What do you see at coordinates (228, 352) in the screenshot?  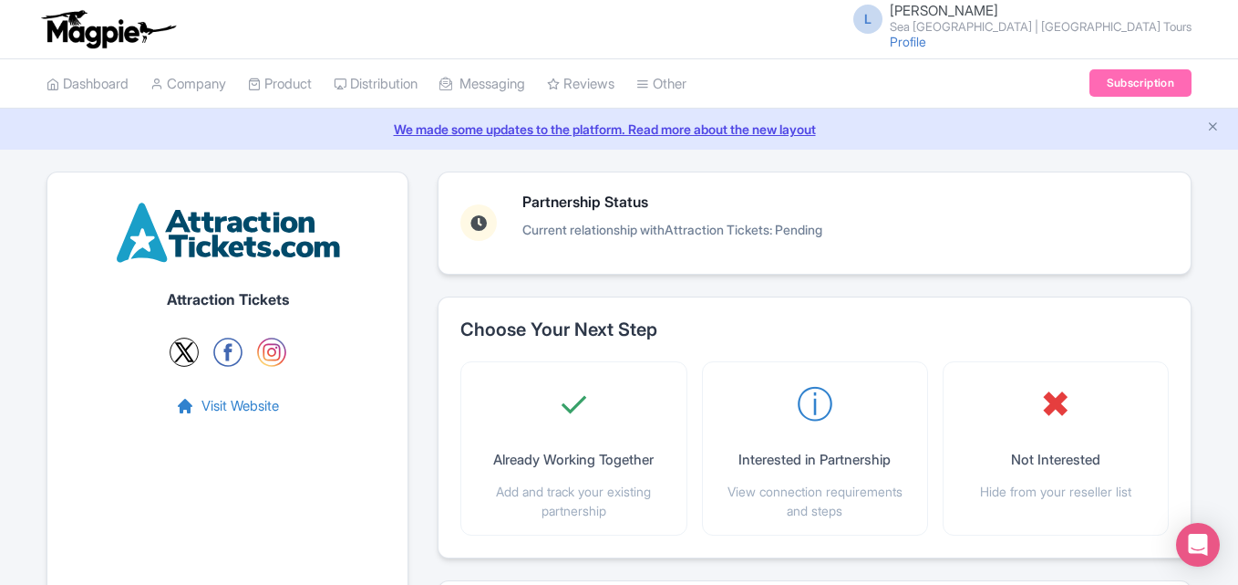 I see `img: Facebook icon` at bounding box center [228, 352].